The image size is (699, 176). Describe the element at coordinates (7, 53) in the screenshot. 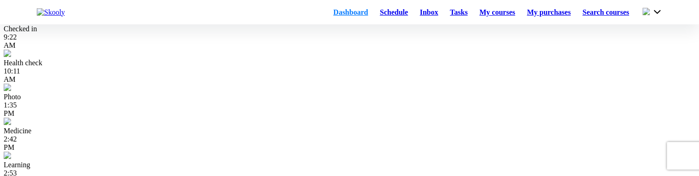

I see `img: temperature.jpg` at that location.